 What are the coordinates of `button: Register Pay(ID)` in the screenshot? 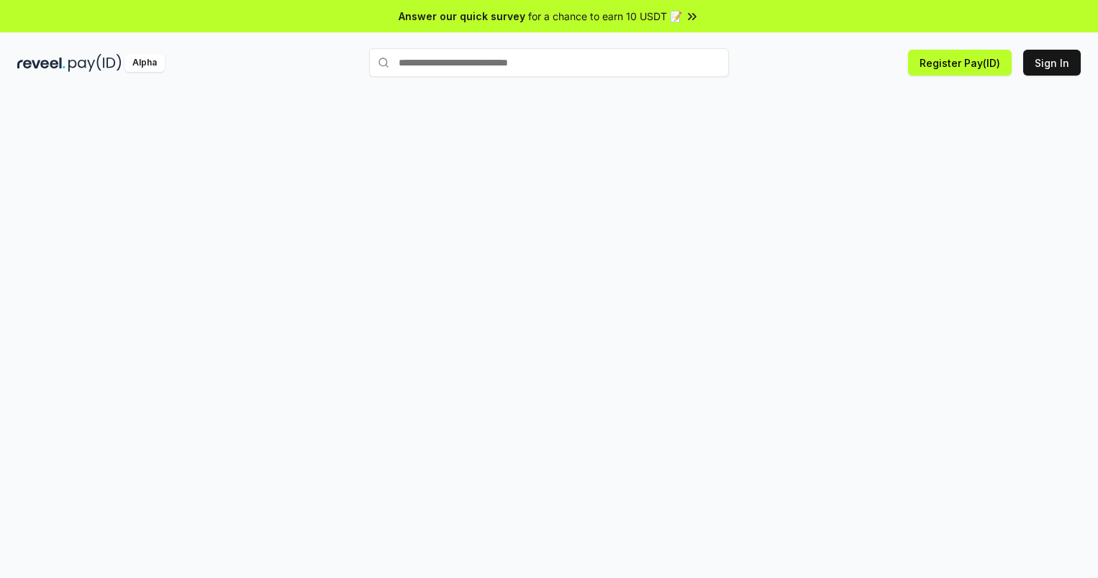 It's located at (960, 63).